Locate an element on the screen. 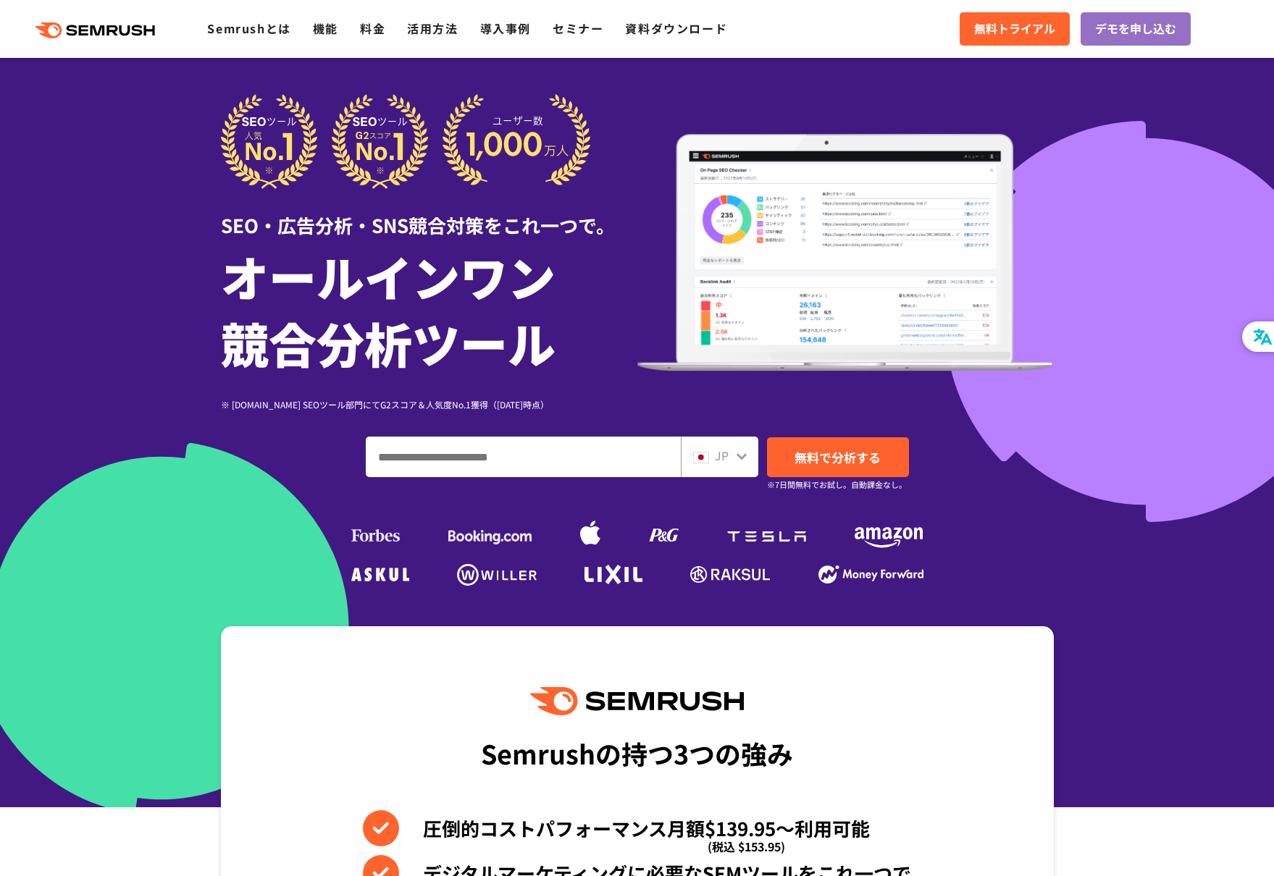 This screenshot has height=876, width=1274. li: 圧倒的コストパフォーマンス月額$139.95〜利用可能 is located at coordinates (637, 829).